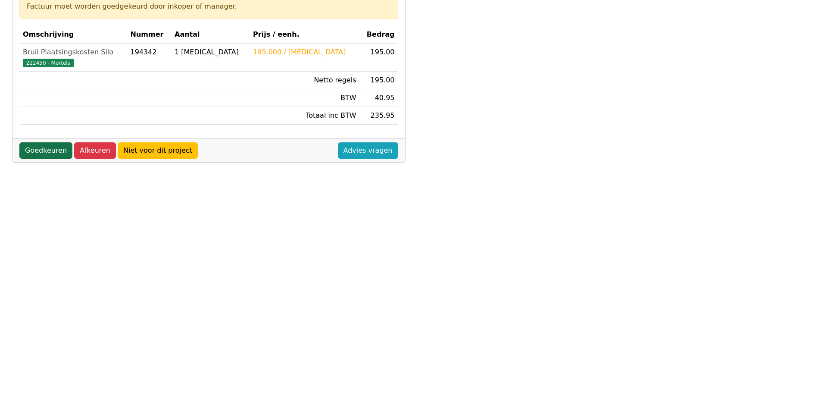  Describe the element at coordinates (304, 98) in the screenshot. I see `td: BTW` at that location.